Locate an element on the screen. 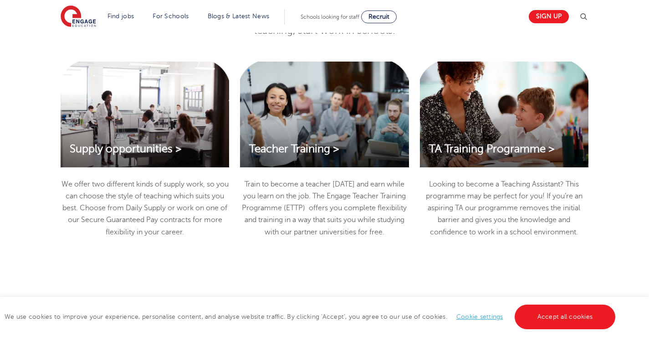 This screenshot has height=337, width=649. a: Blogs & Latest News is located at coordinates (239, 16).